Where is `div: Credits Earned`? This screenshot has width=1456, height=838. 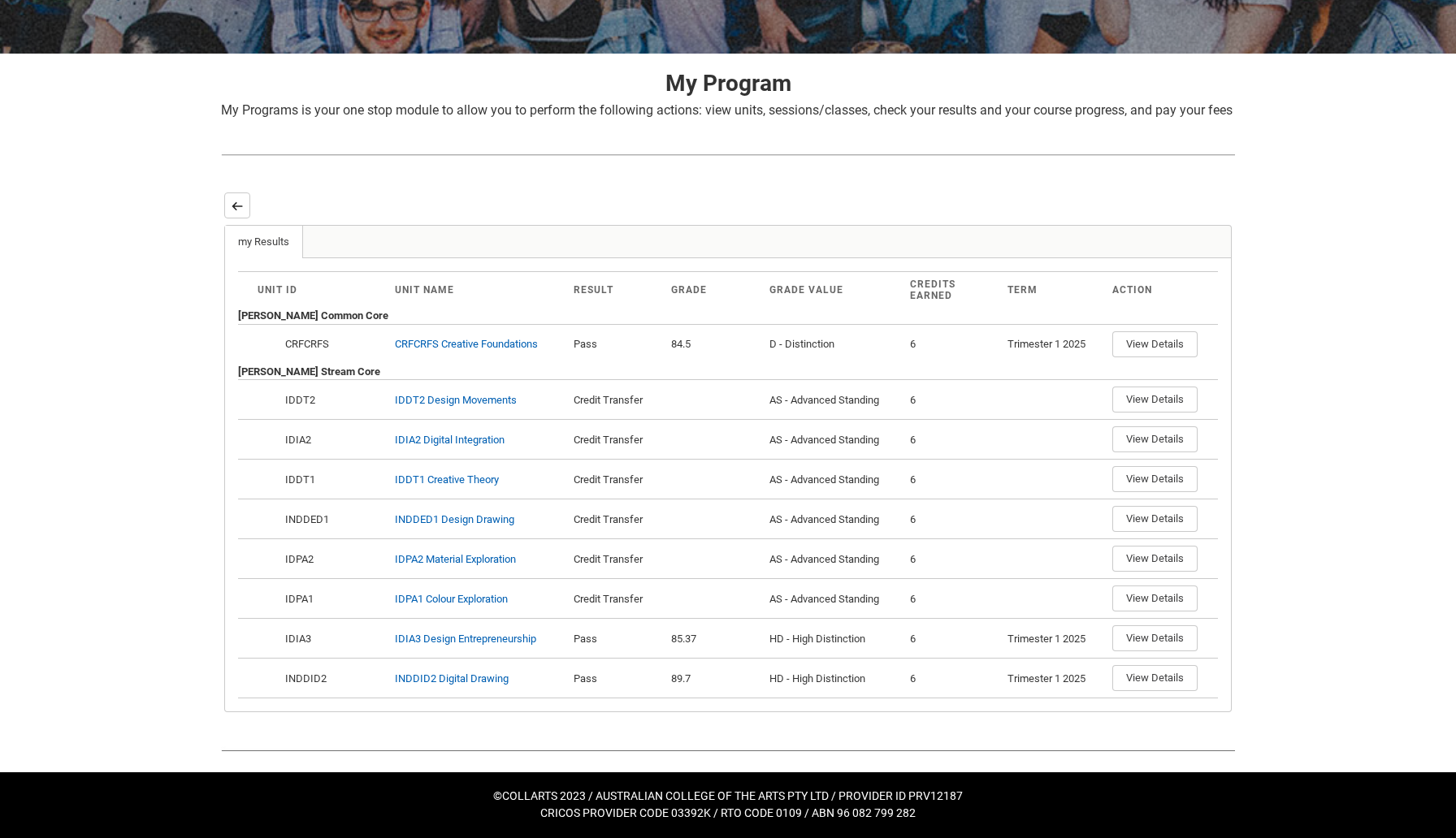 div: Credits Earned is located at coordinates (952, 290).